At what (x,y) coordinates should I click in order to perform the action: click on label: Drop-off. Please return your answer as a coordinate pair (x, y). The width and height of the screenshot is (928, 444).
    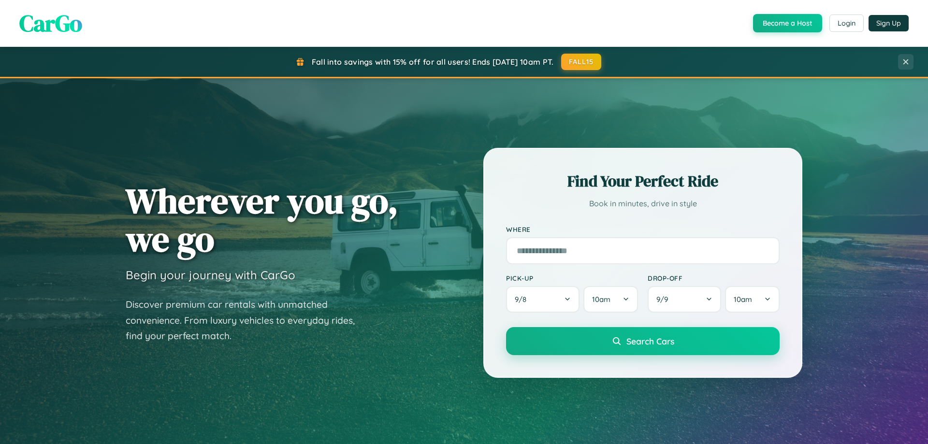
    Looking at the image, I should click on (713, 278).